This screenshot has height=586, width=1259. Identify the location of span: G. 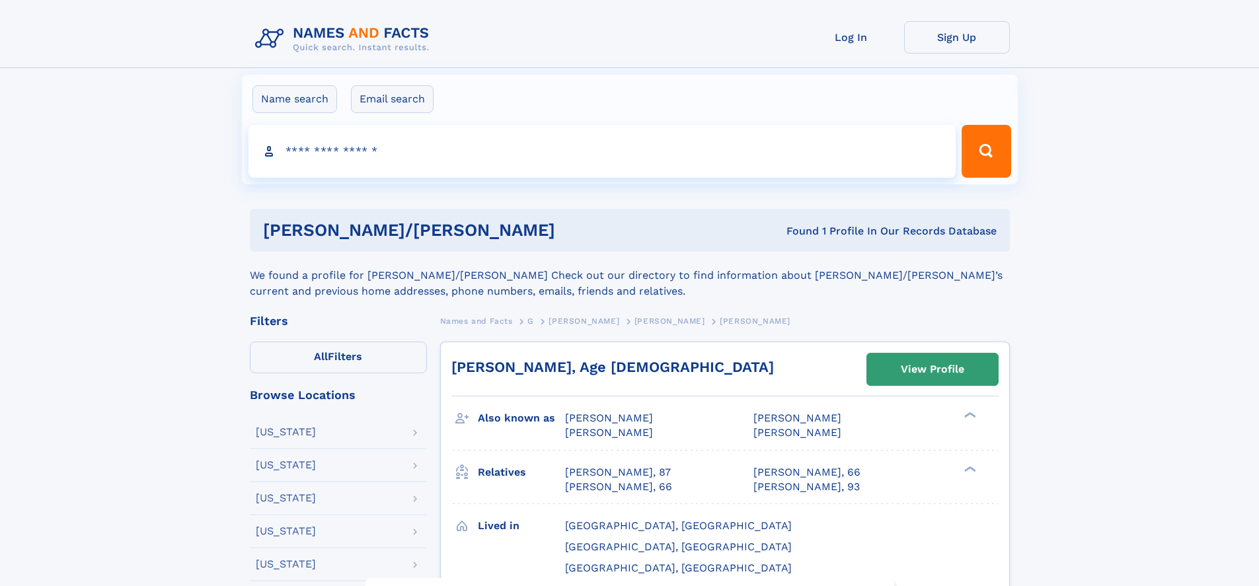
(531, 321).